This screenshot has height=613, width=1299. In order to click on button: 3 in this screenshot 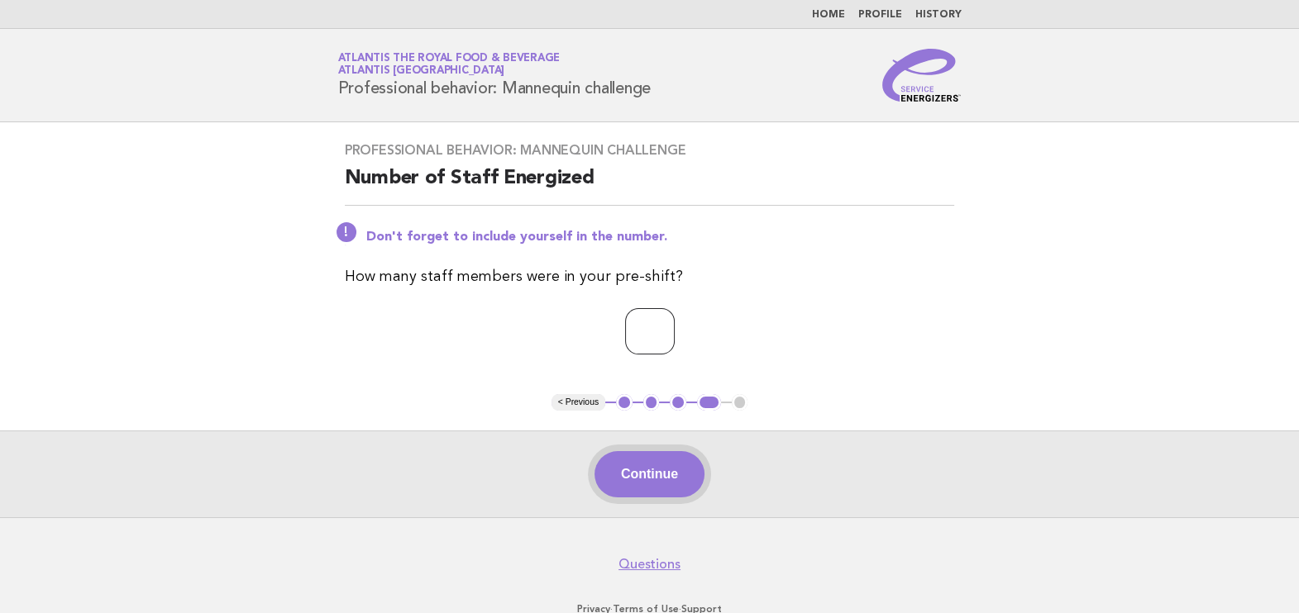, I will do `click(678, 403)`.